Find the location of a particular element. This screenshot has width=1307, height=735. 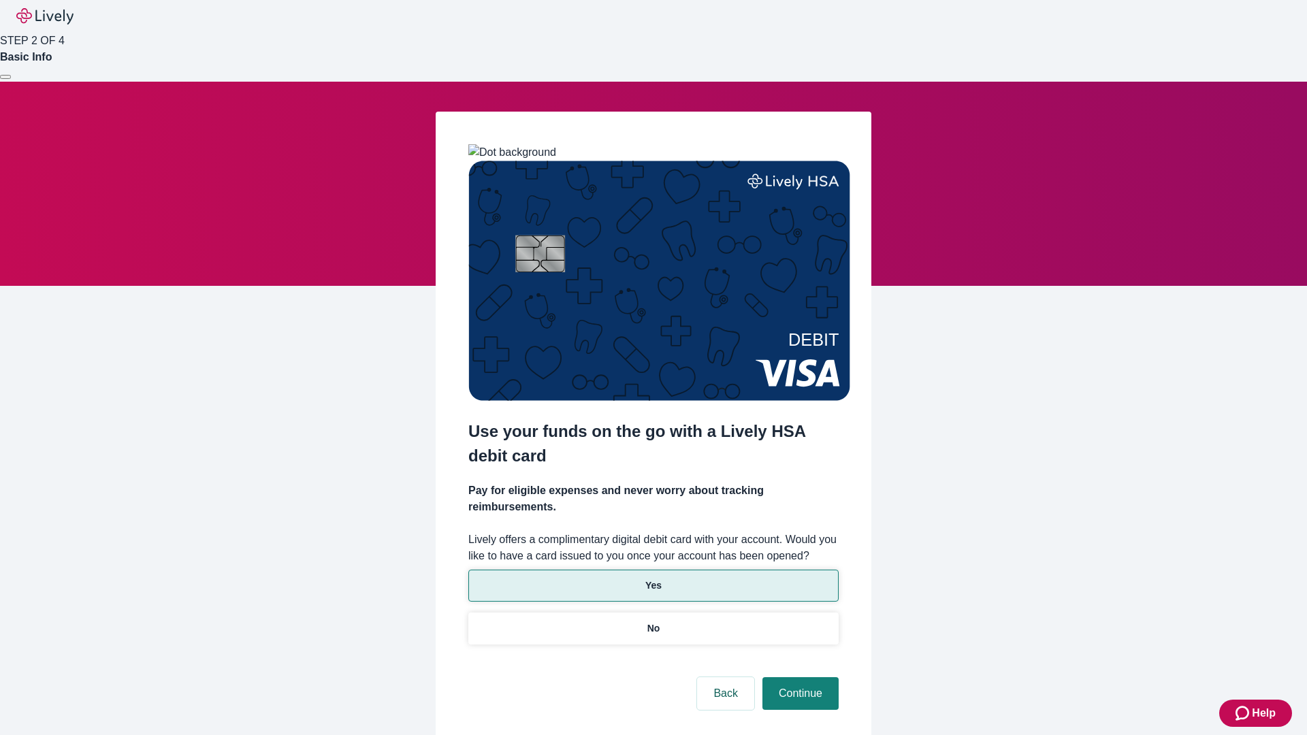

button: Continue is located at coordinates (800, 694).